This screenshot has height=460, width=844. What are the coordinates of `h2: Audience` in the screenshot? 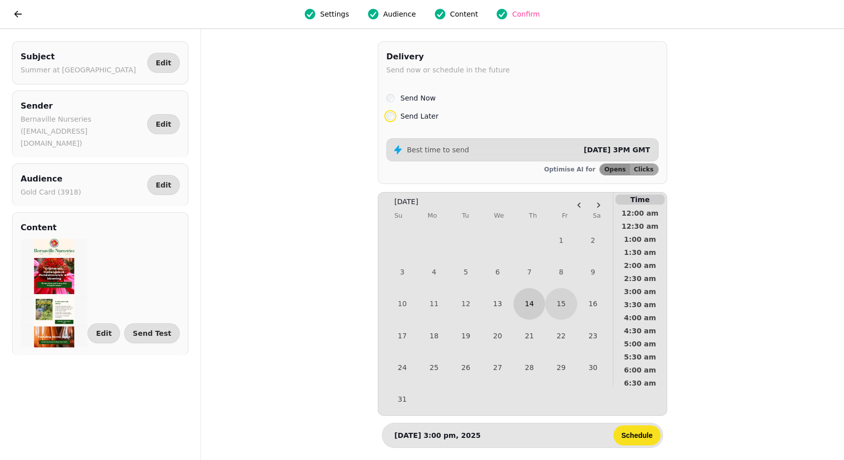 It's located at (51, 179).